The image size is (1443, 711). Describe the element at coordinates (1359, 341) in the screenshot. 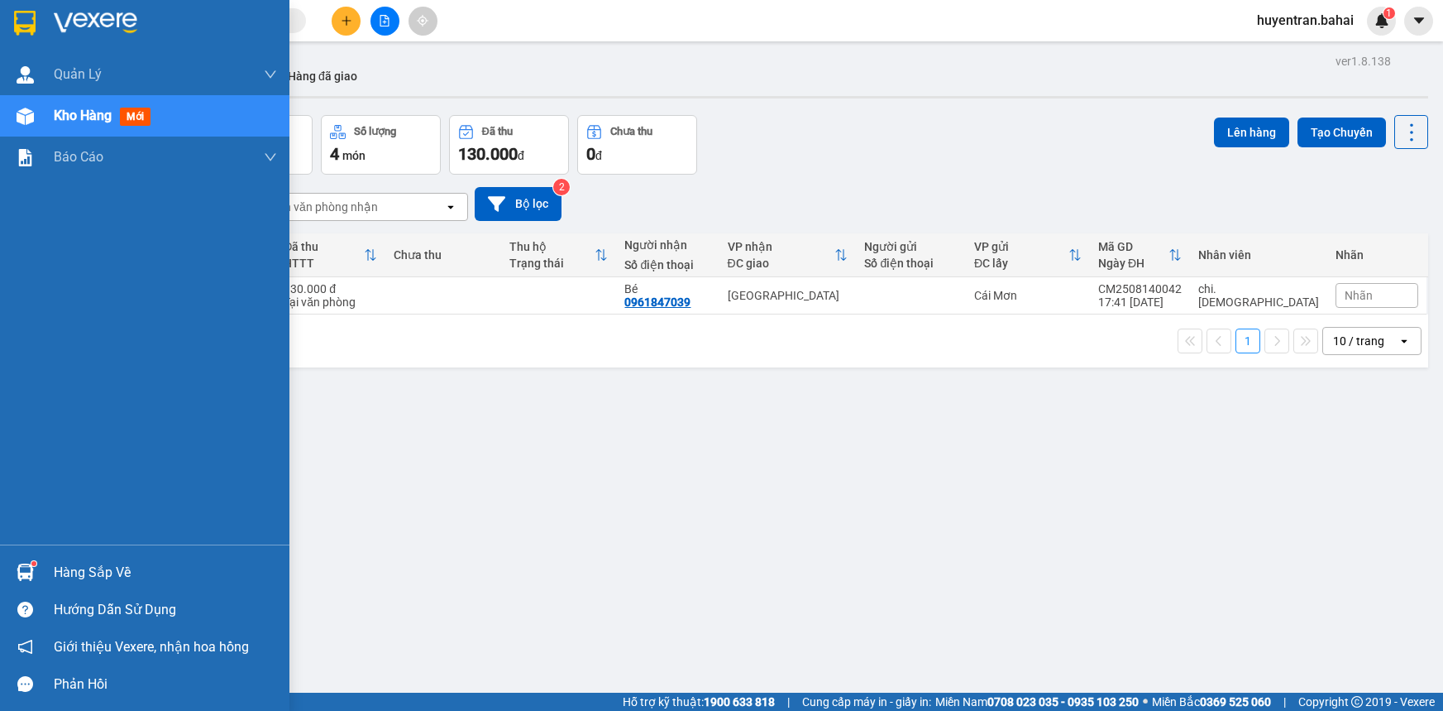

I see `div: 10 / trang` at that location.